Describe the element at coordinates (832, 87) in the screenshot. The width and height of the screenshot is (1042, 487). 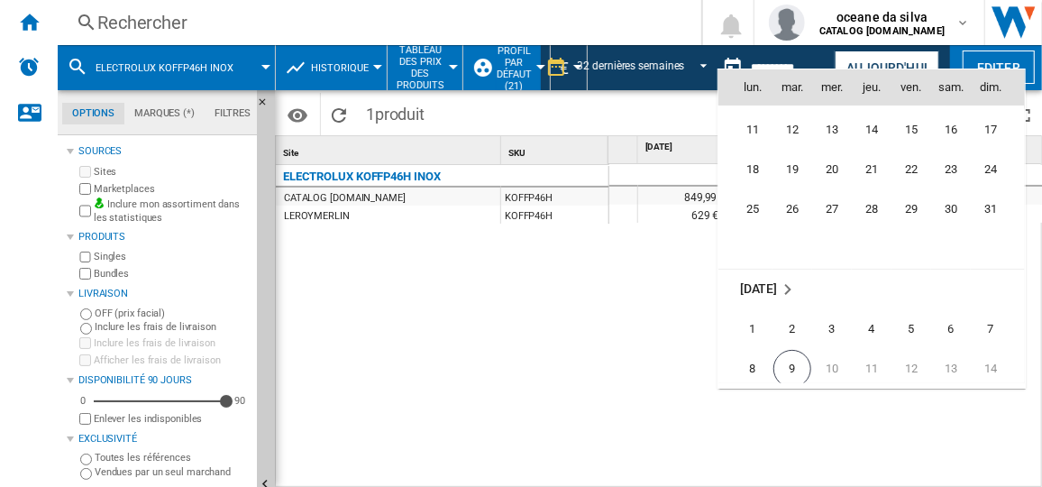
I see `th: mer.` at that location.